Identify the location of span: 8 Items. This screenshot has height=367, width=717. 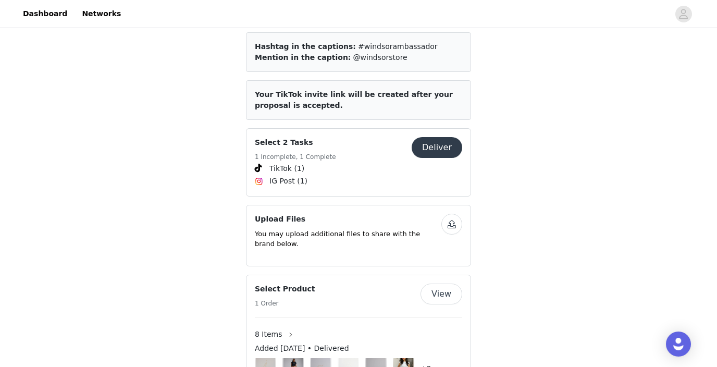
(268, 334).